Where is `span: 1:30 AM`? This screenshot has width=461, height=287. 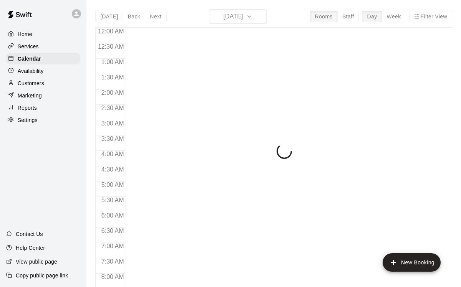
span: 1:30 AM is located at coordinates (113, 77).